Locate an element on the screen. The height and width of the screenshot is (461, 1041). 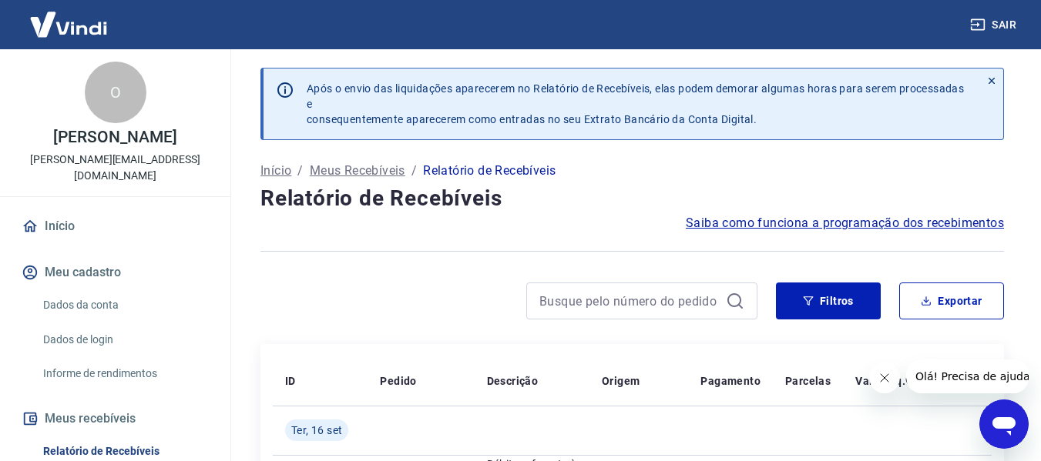
button: Sair is located at coordinates (995, 25).